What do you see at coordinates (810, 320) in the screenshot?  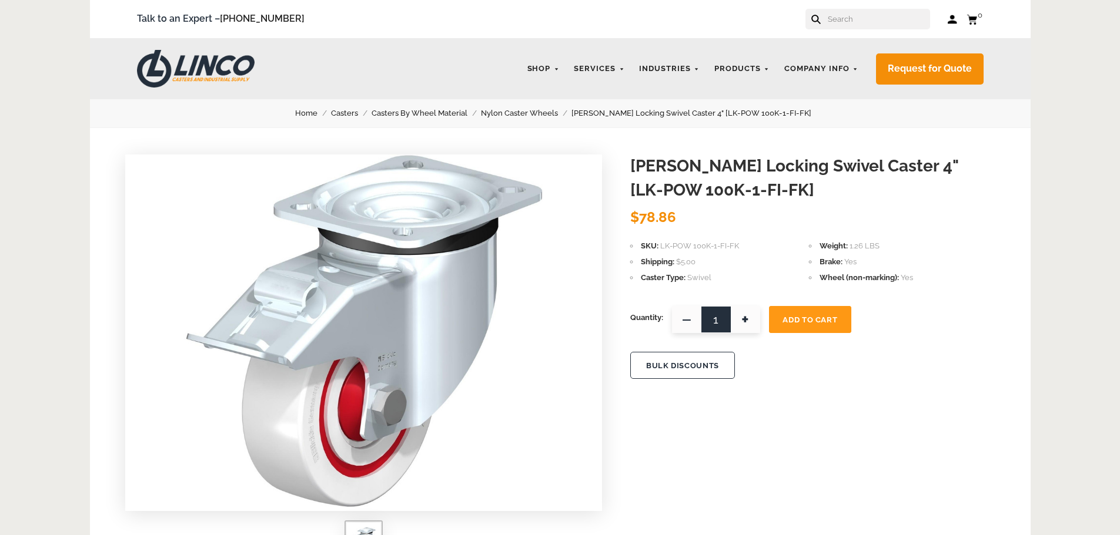 I see `button: Add To Cart` at bounding box center [810, 320].